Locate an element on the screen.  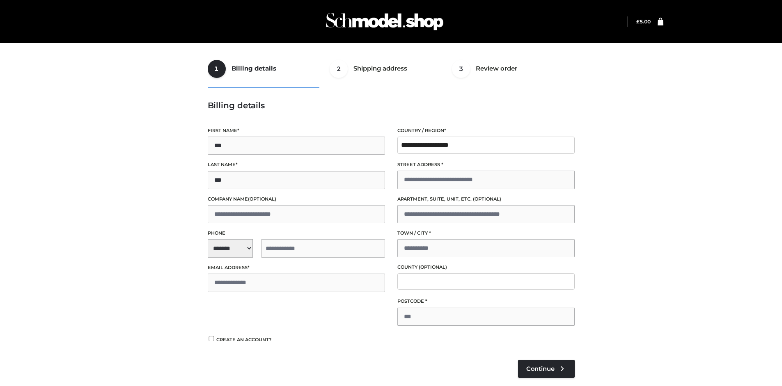
label: Country / Region is located at coordinates (486, 130).